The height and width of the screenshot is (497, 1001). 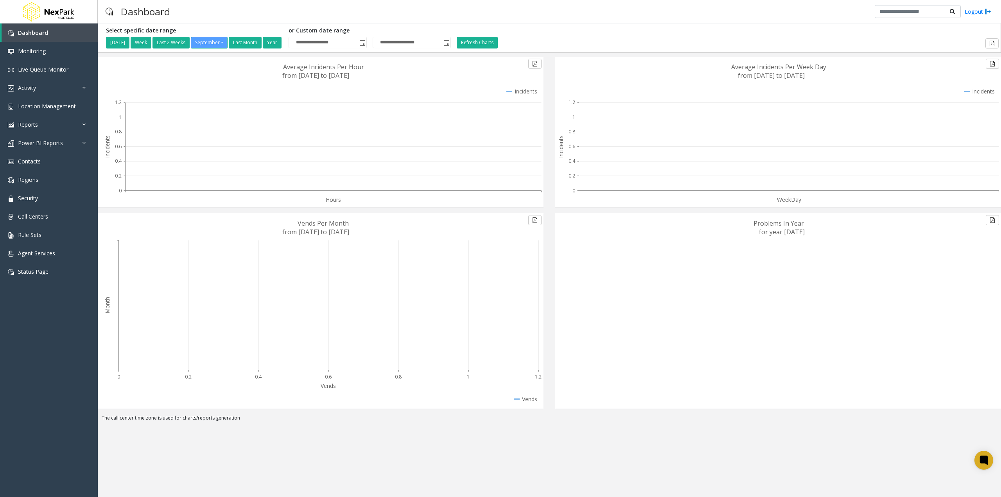 I want to click on div: The call center time zone is used for charts/reports generation, so click(x=549, y=420).